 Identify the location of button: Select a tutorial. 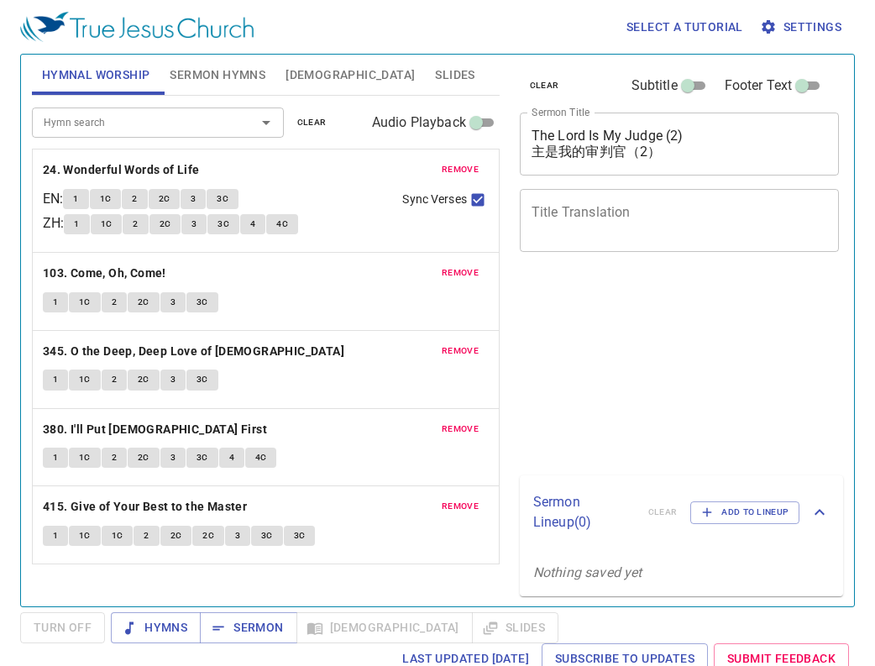
(685, 27).